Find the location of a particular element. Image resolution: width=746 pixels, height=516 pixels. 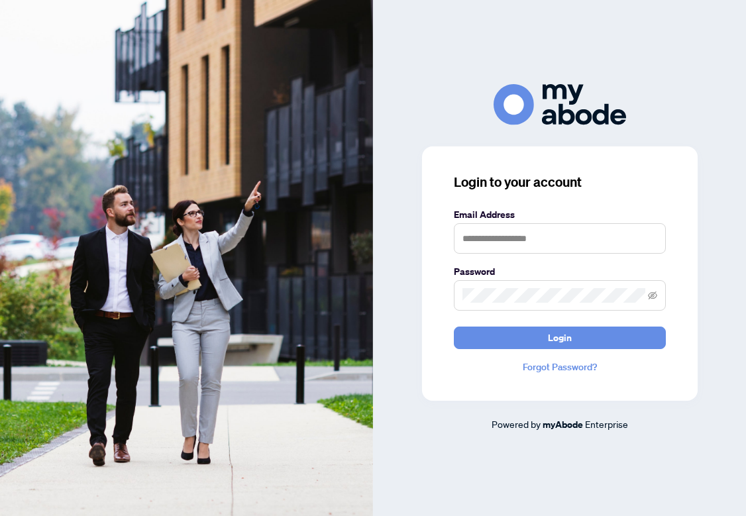

span: eye-invisible is located at coordinates (653, 296).